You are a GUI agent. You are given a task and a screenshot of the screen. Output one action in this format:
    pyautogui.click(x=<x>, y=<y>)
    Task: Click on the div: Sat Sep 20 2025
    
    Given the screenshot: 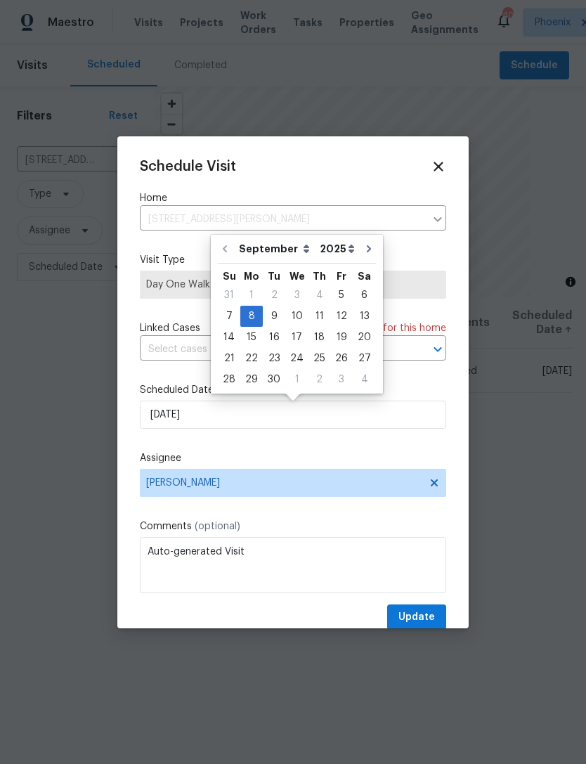 What is the action you would take?
    pyautogui.click(x=364, y=337)
    